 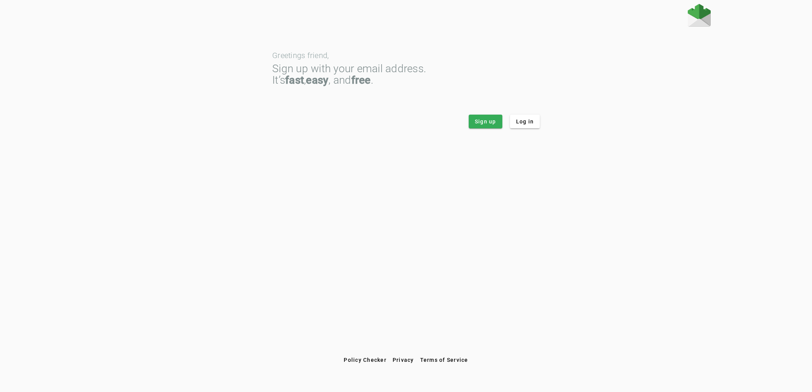 What do you see at coordinates (444, 360) in the screenshot?
I see `button: Terms of Service` at bounding box center [444, 360].